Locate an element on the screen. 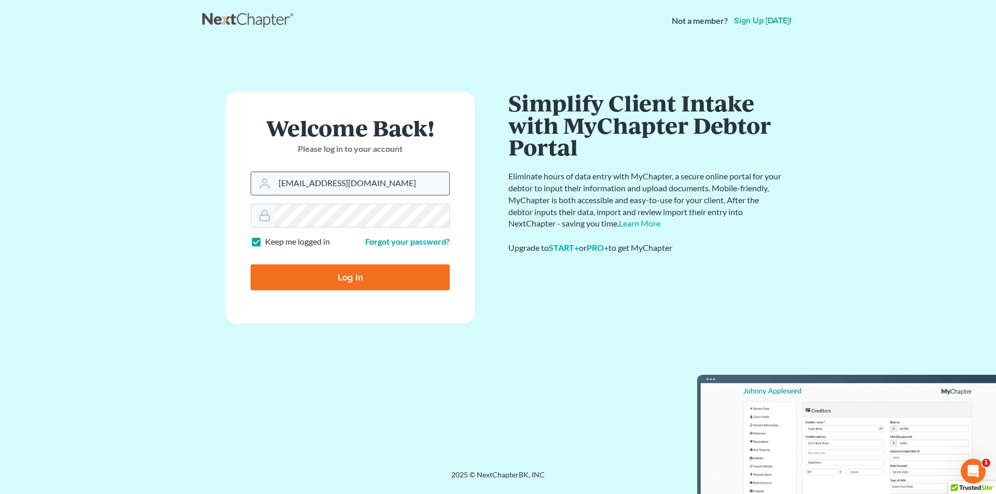 Image resolution: width=996 pixels, height=494 pixels. strong: Not a member? is located at coordinates (700, 21).